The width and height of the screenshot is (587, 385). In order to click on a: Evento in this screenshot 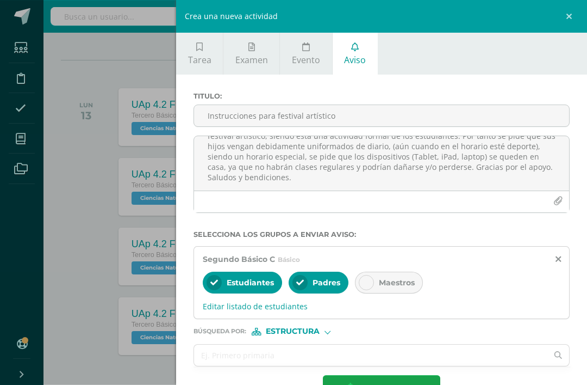, I will do `click(306, 53)`.